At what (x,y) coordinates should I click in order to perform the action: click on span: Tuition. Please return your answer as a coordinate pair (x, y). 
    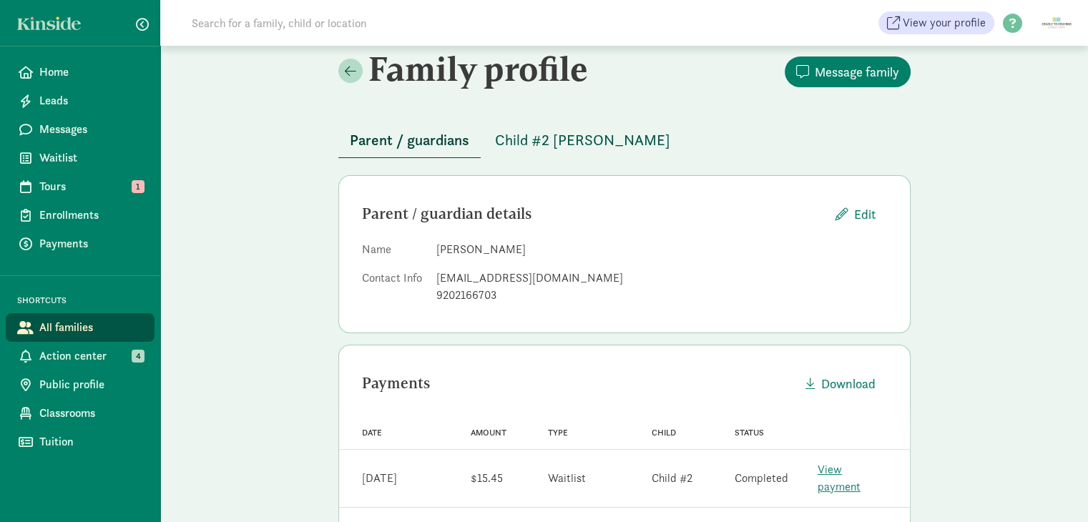
    Looking at the image, I should click on (91, 442).